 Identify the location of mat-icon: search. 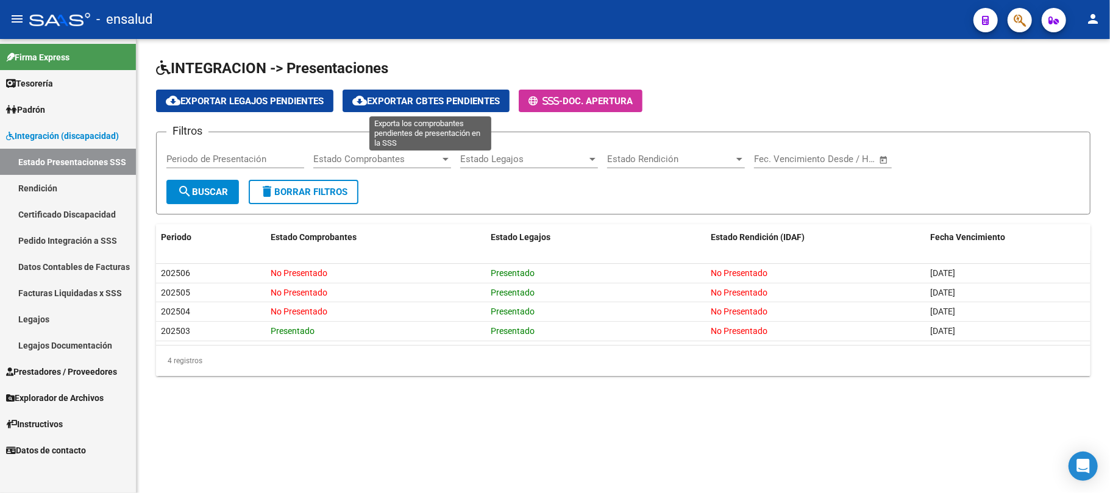
(185, 191).